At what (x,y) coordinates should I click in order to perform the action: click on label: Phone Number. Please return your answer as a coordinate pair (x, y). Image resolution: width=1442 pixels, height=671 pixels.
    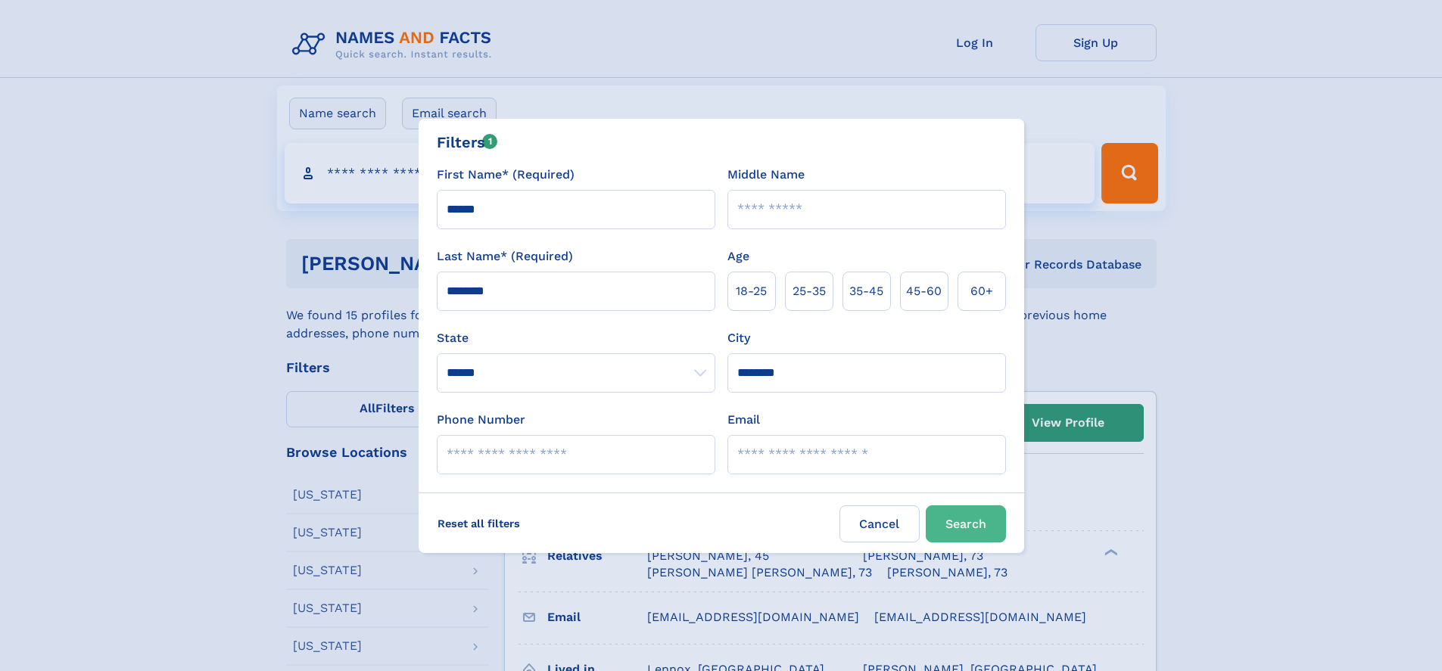
    Looking at the image, I should click on (481, 420).